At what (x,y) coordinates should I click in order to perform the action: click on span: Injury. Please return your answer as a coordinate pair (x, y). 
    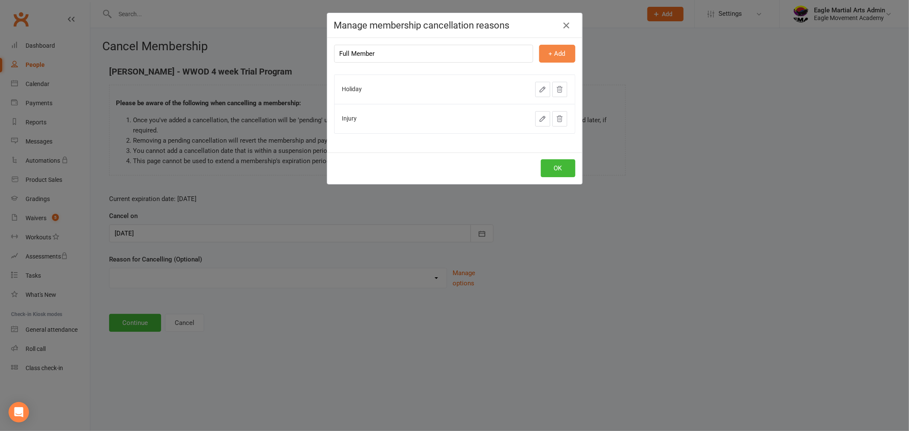
    Looking at the image, I should click on (349, 118).